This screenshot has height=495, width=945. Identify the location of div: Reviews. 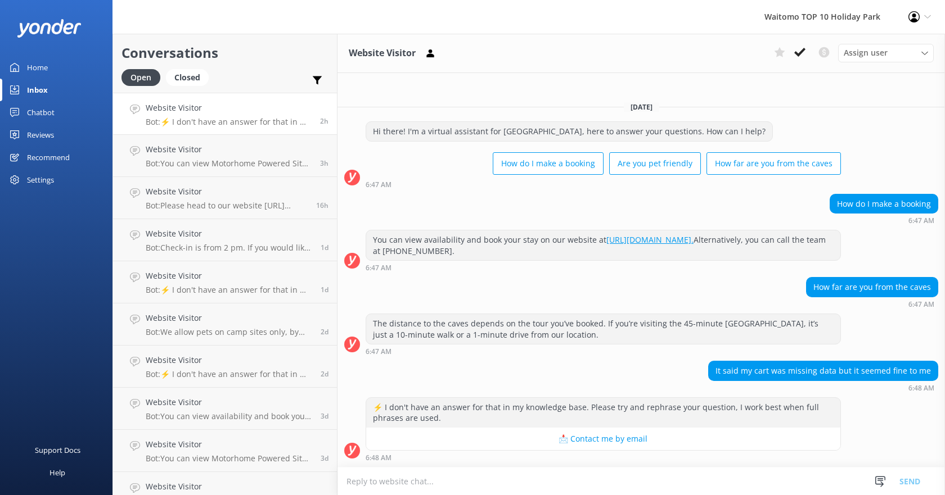
(40, 135).